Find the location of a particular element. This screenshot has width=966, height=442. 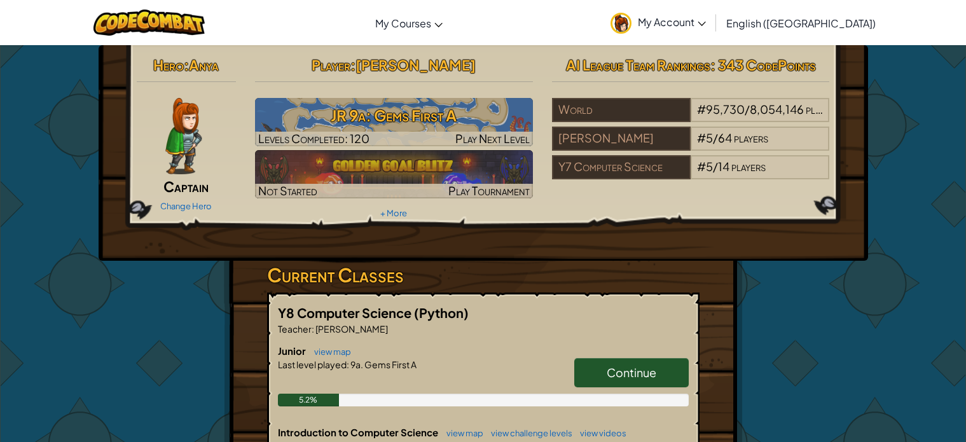

span: Gems First A is located at coordinates (390, 364).